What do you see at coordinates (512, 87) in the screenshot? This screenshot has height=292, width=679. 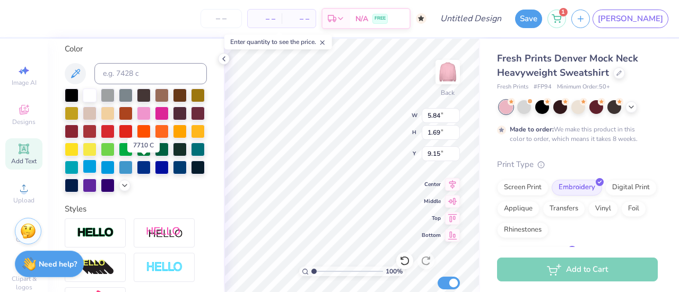 I see `span: Fresh Prints` at bounding box center [512, 87].